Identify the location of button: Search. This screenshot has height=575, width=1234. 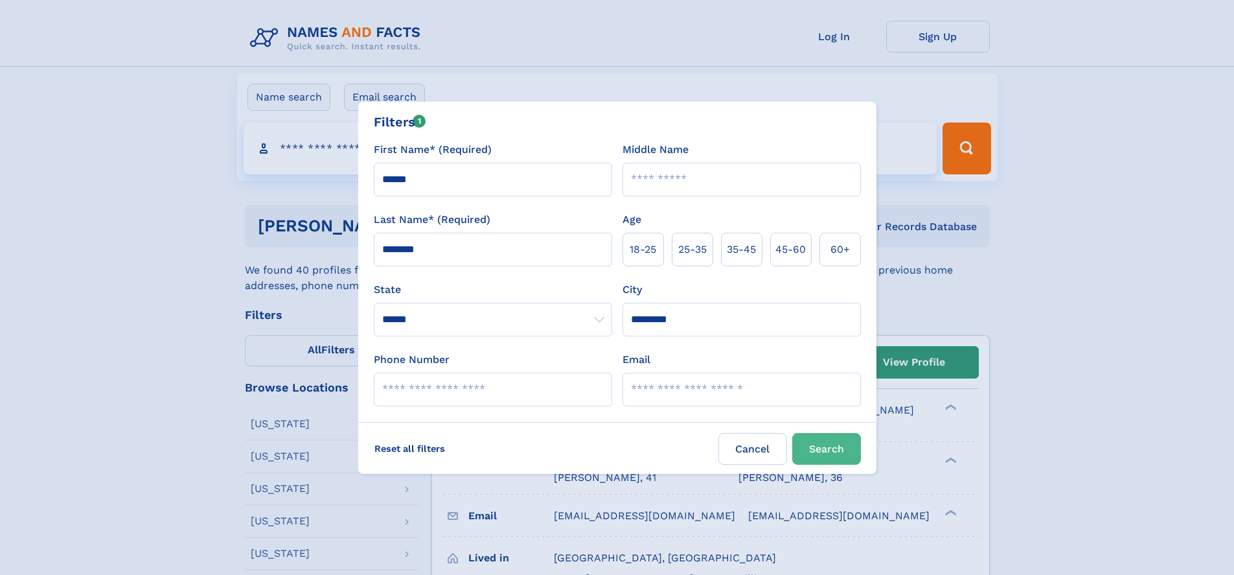
(827, 448).